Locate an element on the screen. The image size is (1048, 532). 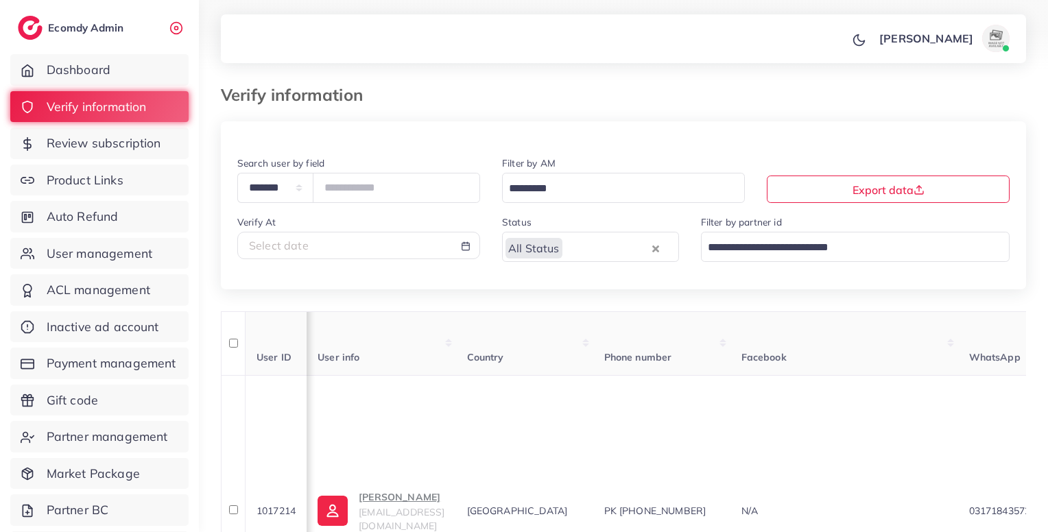
span: Review subscription is located at coordinates (104, 143).